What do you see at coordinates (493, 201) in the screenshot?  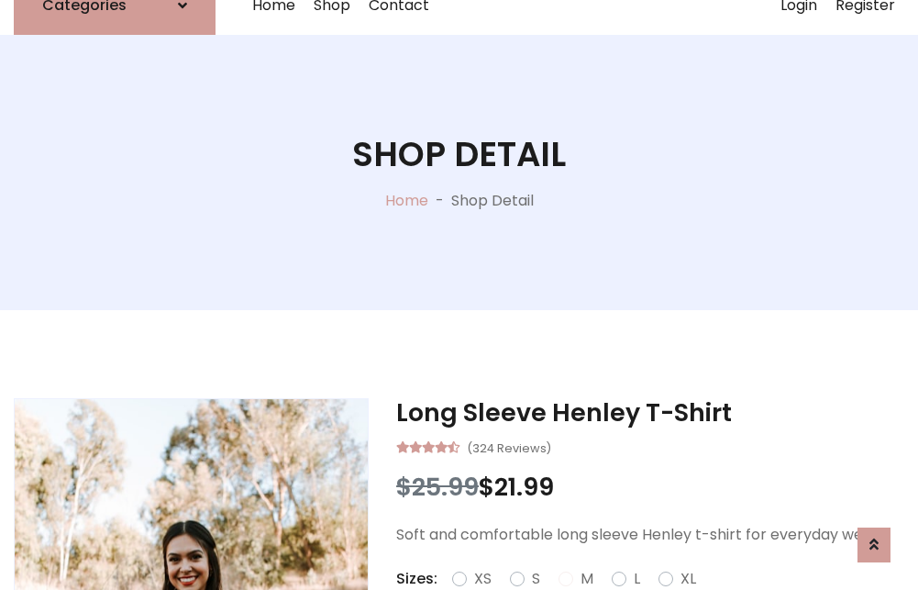 I see `p: Shop Detail` at bounding box center [493, 201].